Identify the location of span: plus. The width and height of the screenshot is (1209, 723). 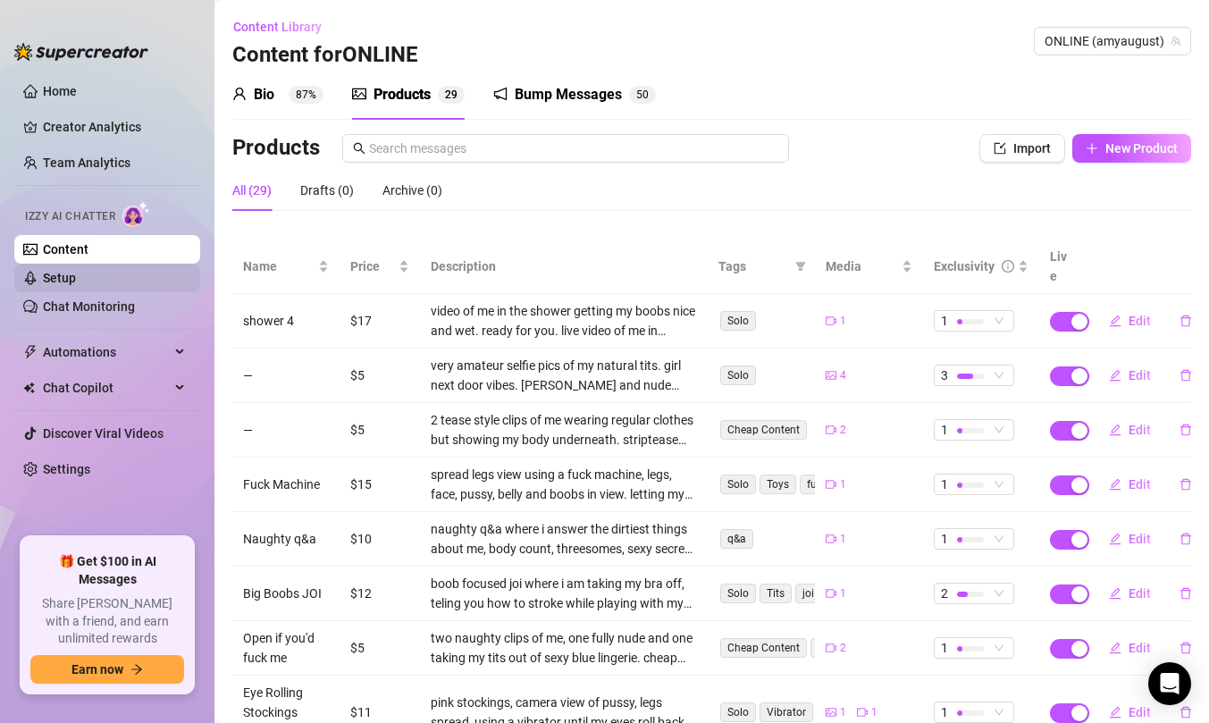
(1092, 148).